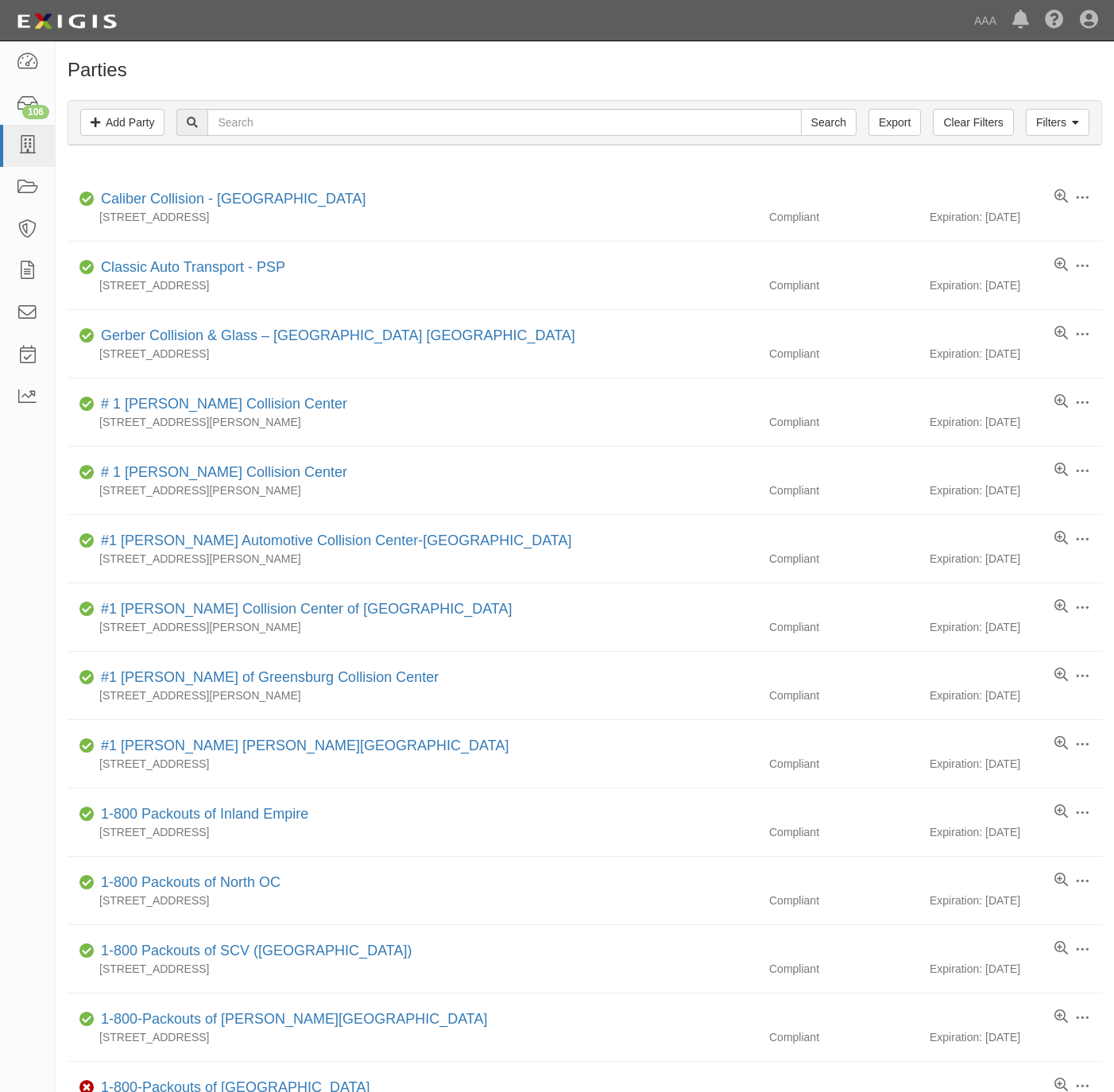 This screenshot has width=1114, height=1092. I want to click on a: Add Party, so click(122, 122).